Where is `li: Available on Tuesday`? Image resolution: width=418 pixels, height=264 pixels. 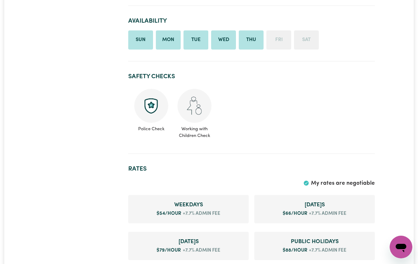
li: Available on Tuesday is located at coordinates (196, 40).